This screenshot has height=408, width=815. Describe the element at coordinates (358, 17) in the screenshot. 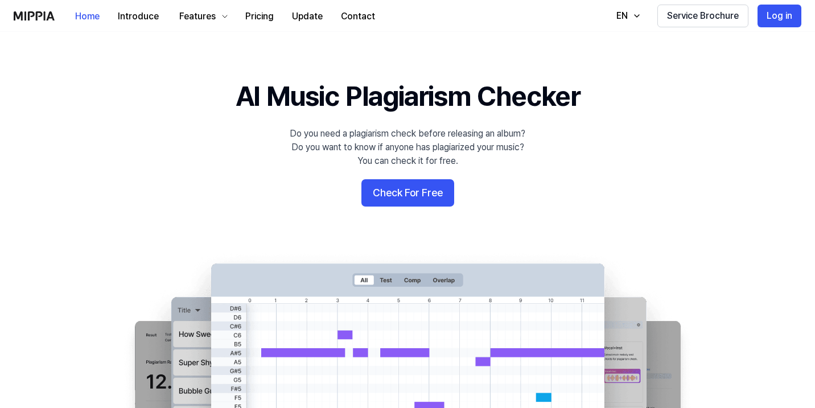

I see `a: Contact` at that location.